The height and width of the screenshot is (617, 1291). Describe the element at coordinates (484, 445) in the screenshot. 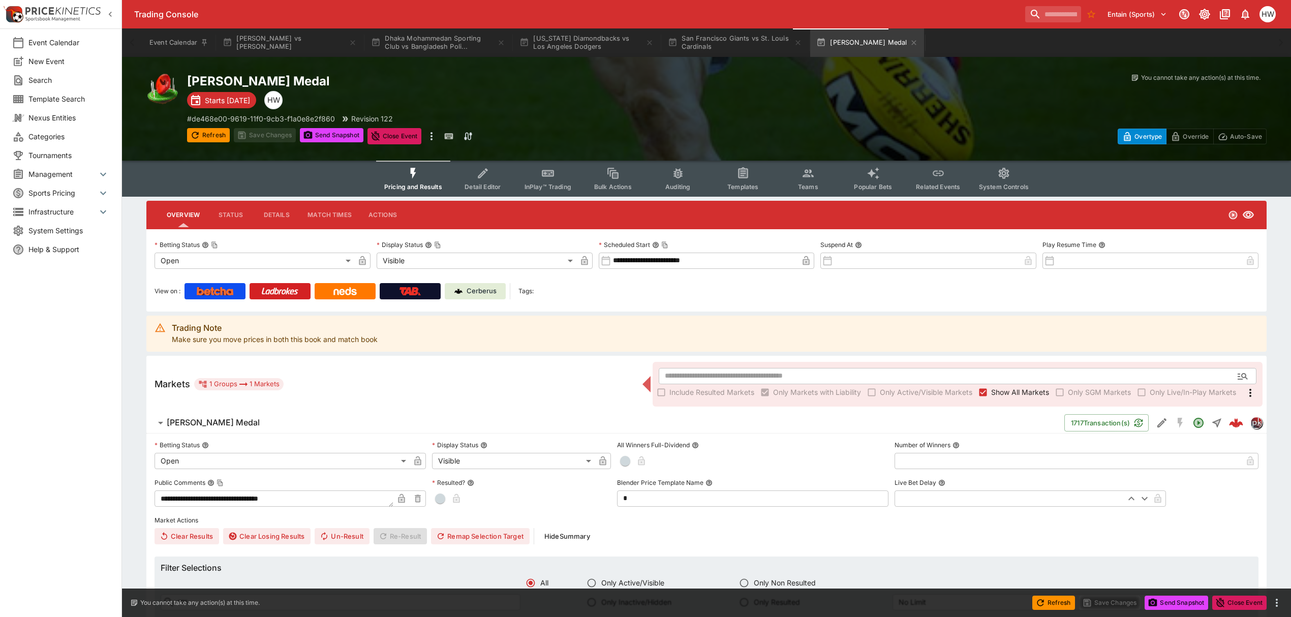

I see `button: Display Status` at that location.